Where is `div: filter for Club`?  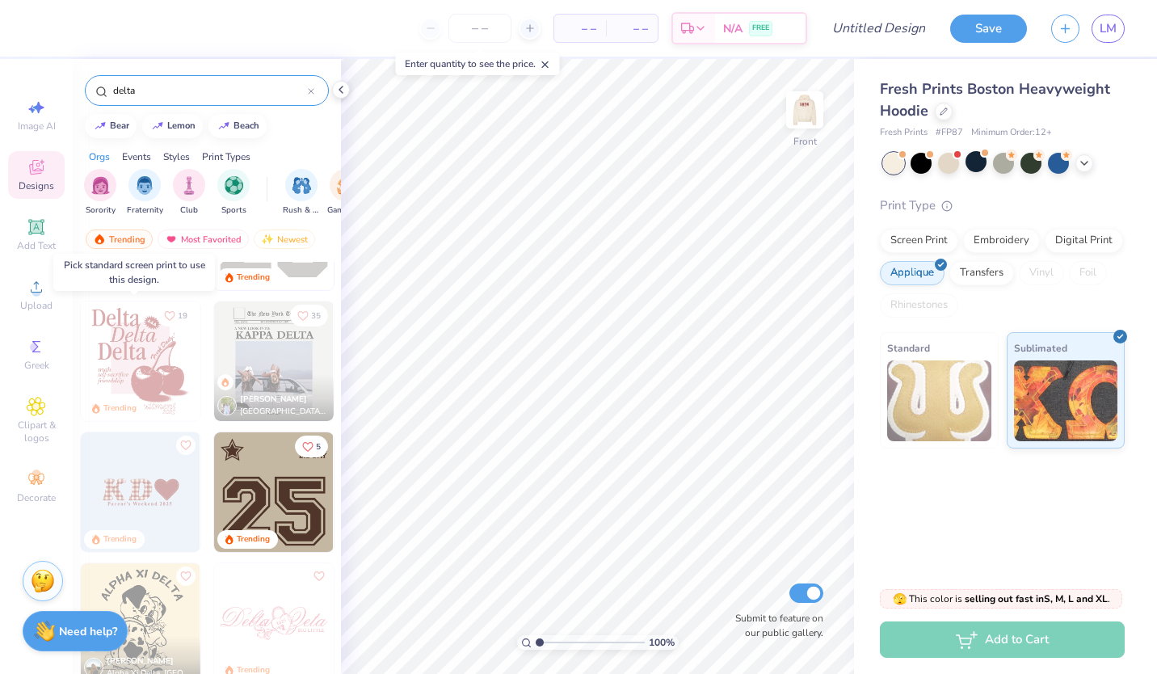
div: filter for Club is located at coordinates (189, 192).